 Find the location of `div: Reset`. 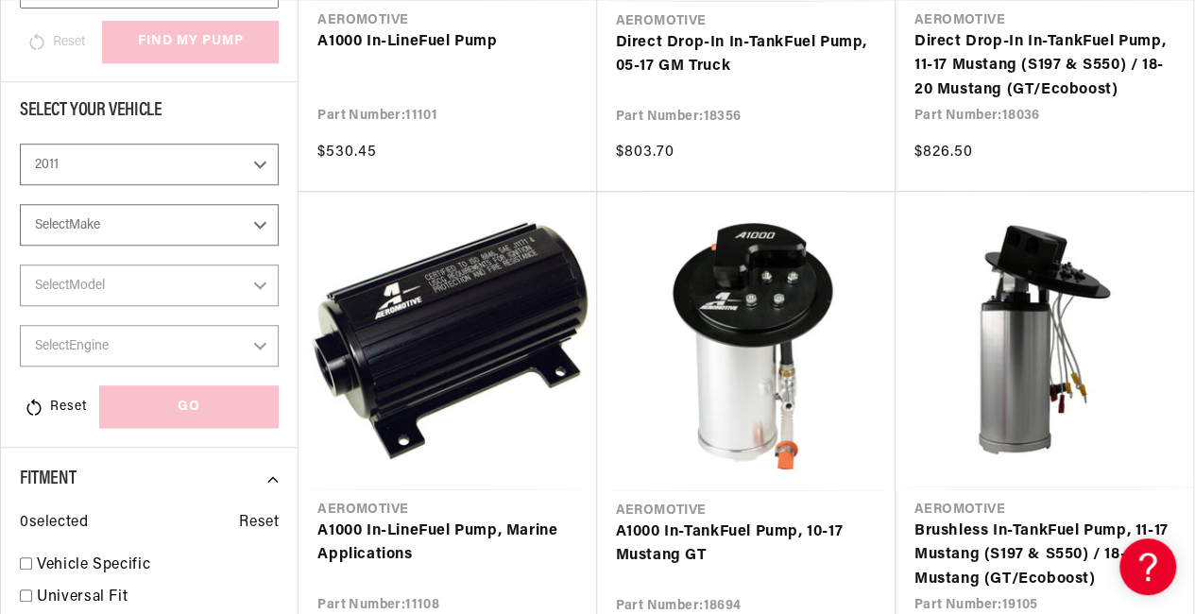

div: Reset is located at coordinates (55, 406).